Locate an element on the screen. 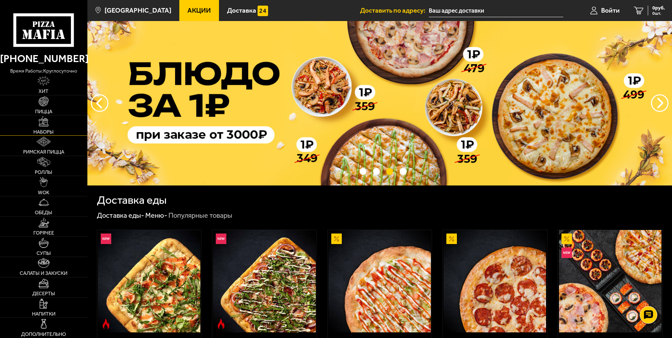 This screenshot has height=338, width=672. img: 15daf4d41897b9f0e9f617042186c801.svg is located at coordinates (263, 11).